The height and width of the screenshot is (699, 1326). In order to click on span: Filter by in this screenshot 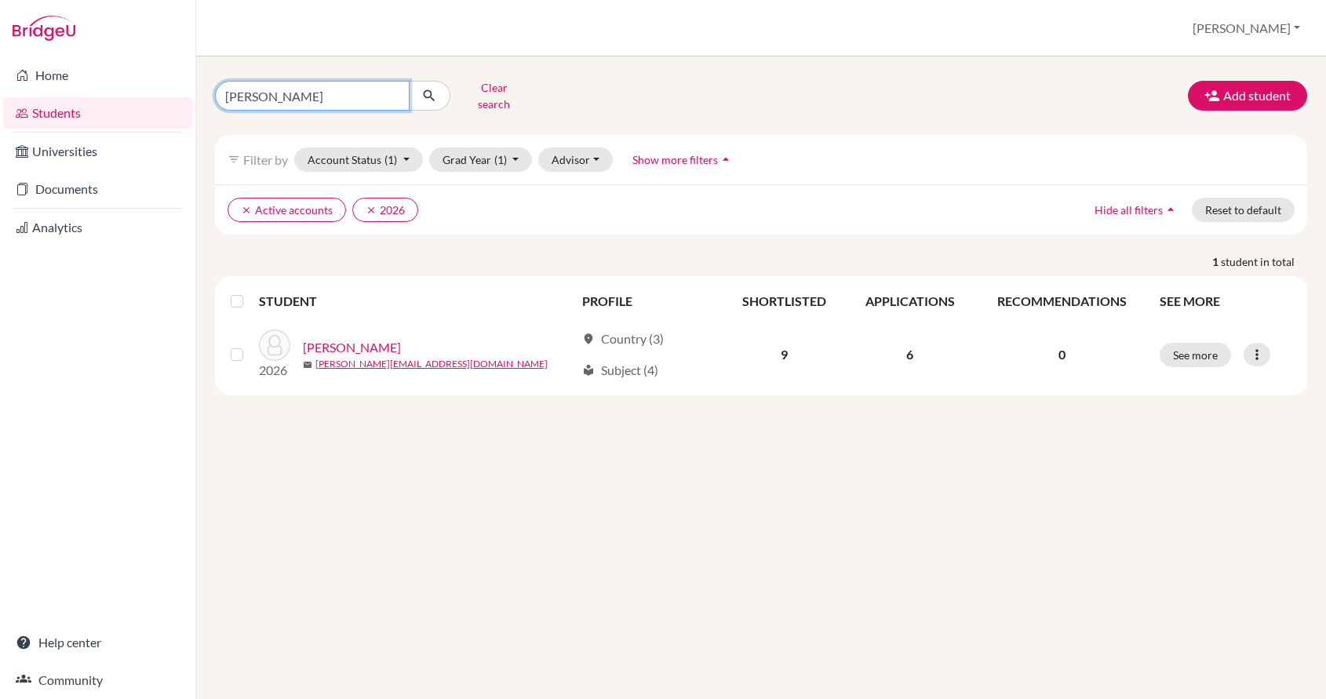, I will do `click(265, 159)`.